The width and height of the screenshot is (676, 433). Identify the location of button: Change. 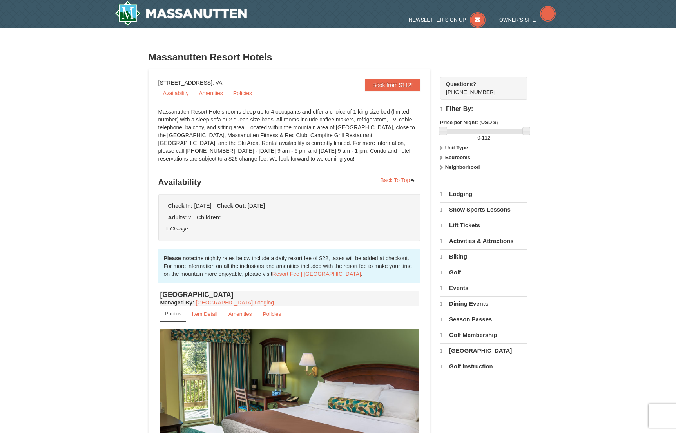
(177, 229).